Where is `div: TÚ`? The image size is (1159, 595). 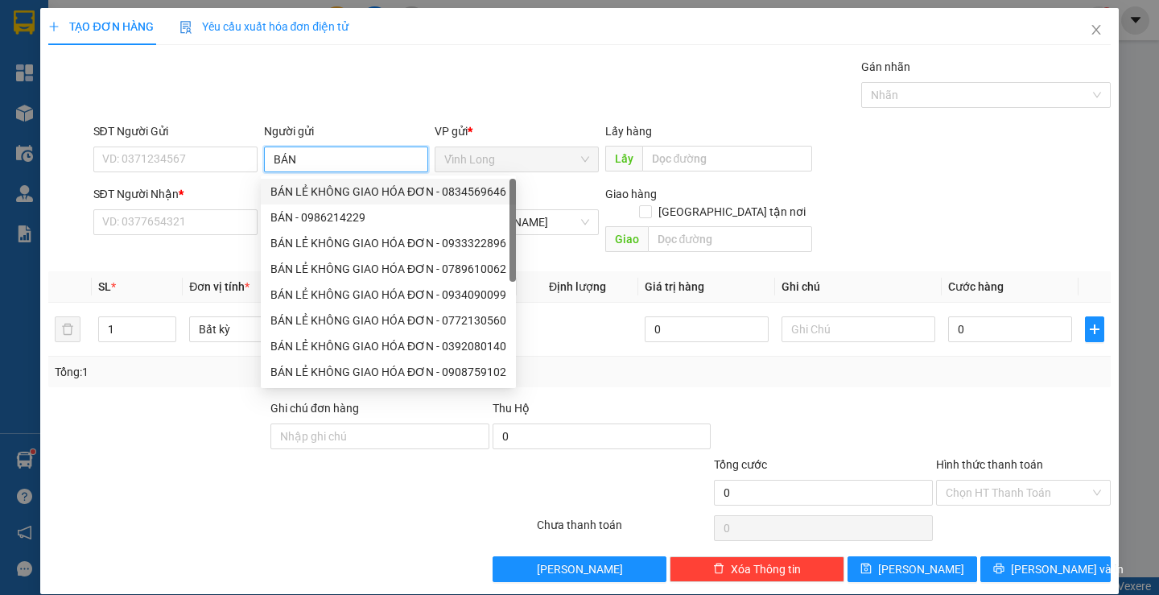
div: TÚ is located at coordinates (202, 62).